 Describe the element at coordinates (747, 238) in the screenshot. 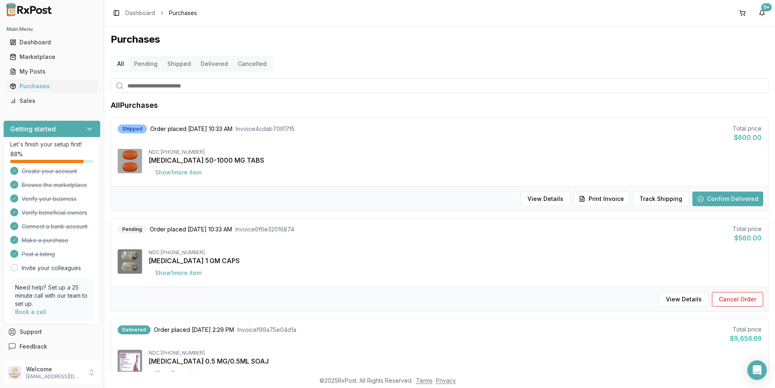

I see `div: $560.00` at that location.